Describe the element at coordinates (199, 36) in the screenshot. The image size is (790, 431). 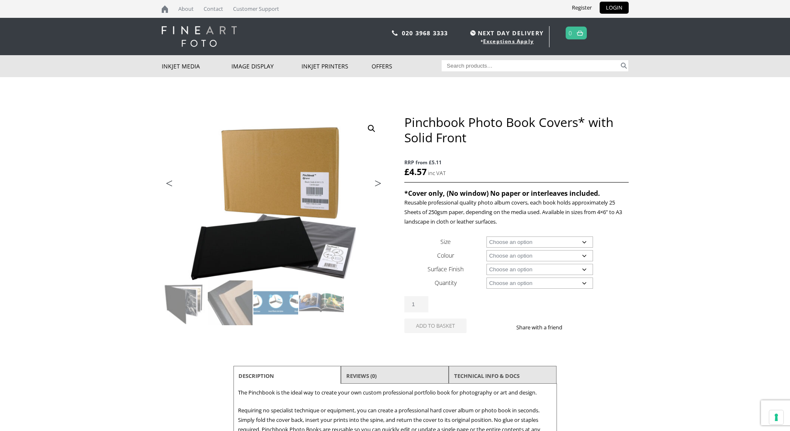
I see `img: logo-white.svg` at that location.